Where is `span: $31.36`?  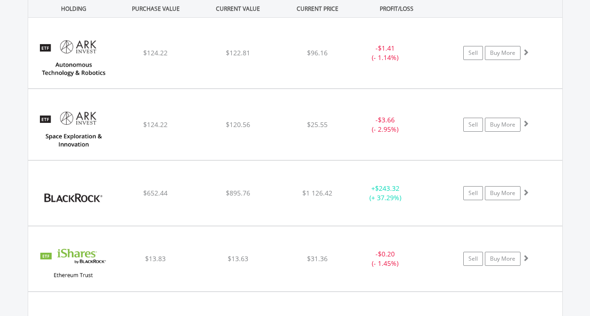
span: $31.36 is located at coordinates (317, 258).